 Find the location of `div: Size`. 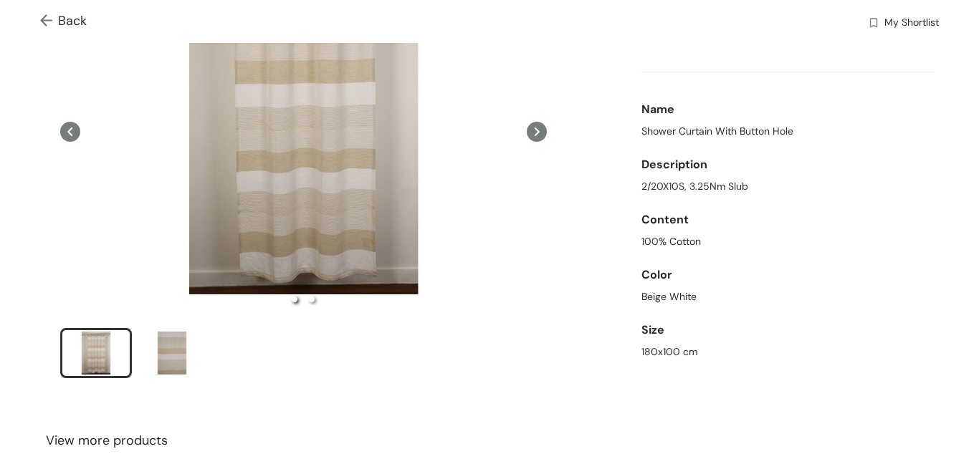

div: Size is located at coordinates (787, 330).